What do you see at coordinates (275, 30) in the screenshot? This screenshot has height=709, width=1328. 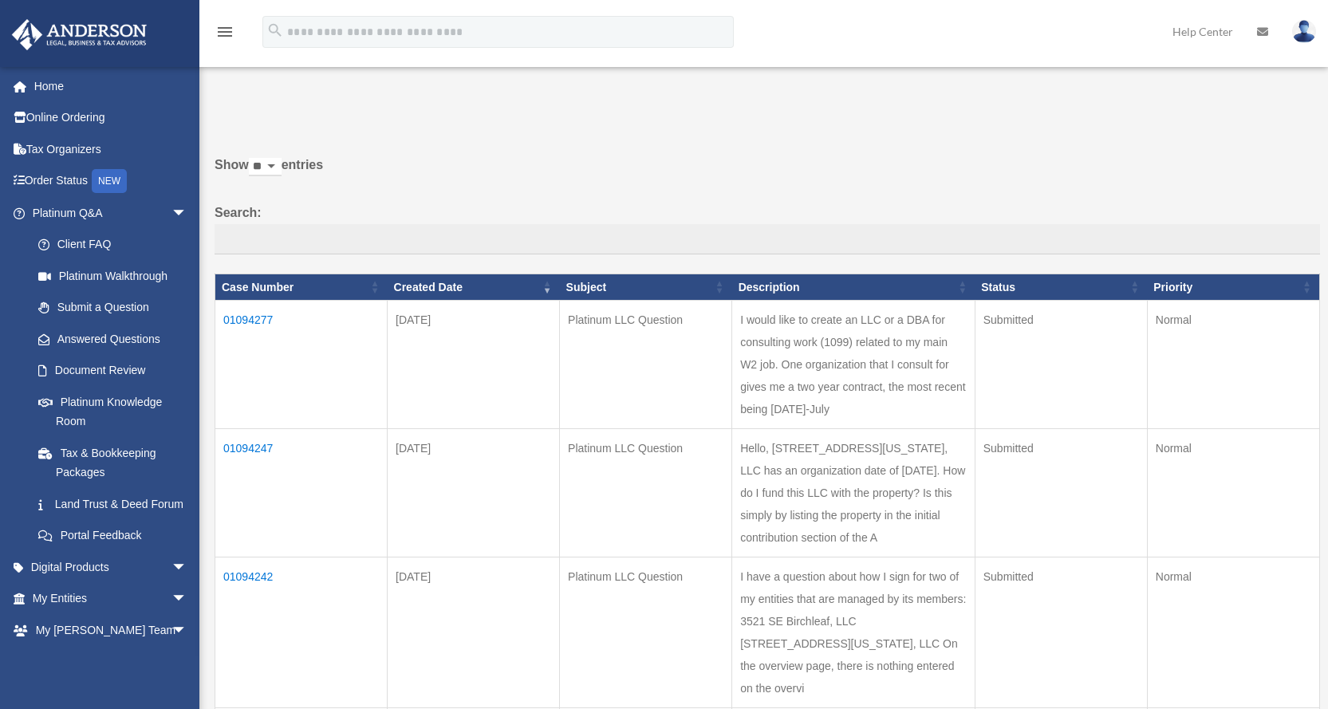 I see `i: search` at bounding box center [275, 30].